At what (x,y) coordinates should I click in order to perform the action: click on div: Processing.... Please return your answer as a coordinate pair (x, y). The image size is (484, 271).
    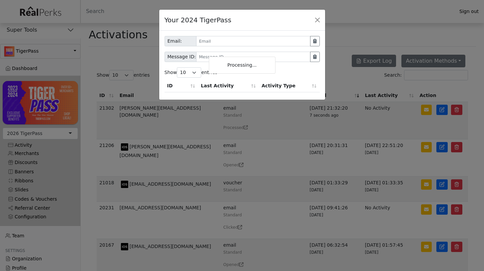
    Looking at the image, I should click on (242, 65).